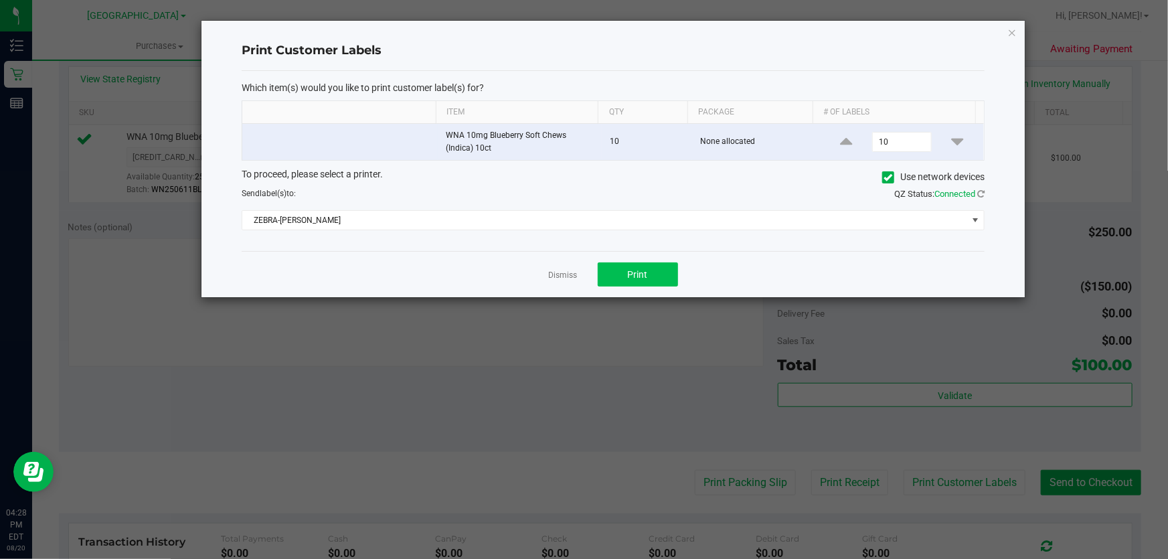  What do you see at coordinates (646, 142) in the screenshot?
I see `td: 10` at bounding box center [646, 142].